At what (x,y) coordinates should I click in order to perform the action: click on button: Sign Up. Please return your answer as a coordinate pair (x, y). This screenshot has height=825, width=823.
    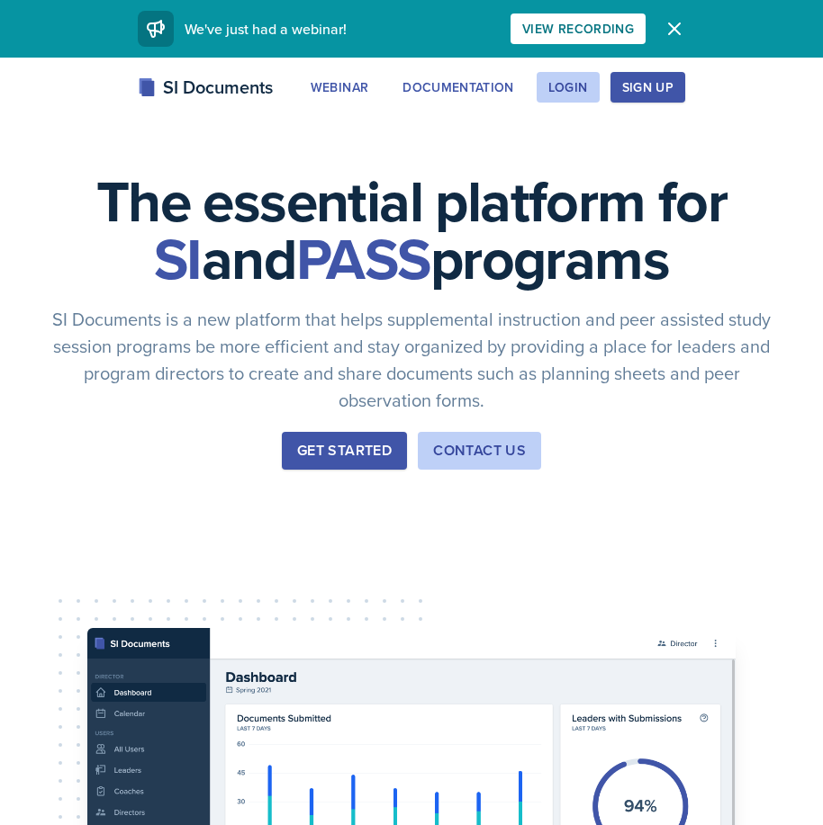
    Looking at the image, I should click on (647, 87).